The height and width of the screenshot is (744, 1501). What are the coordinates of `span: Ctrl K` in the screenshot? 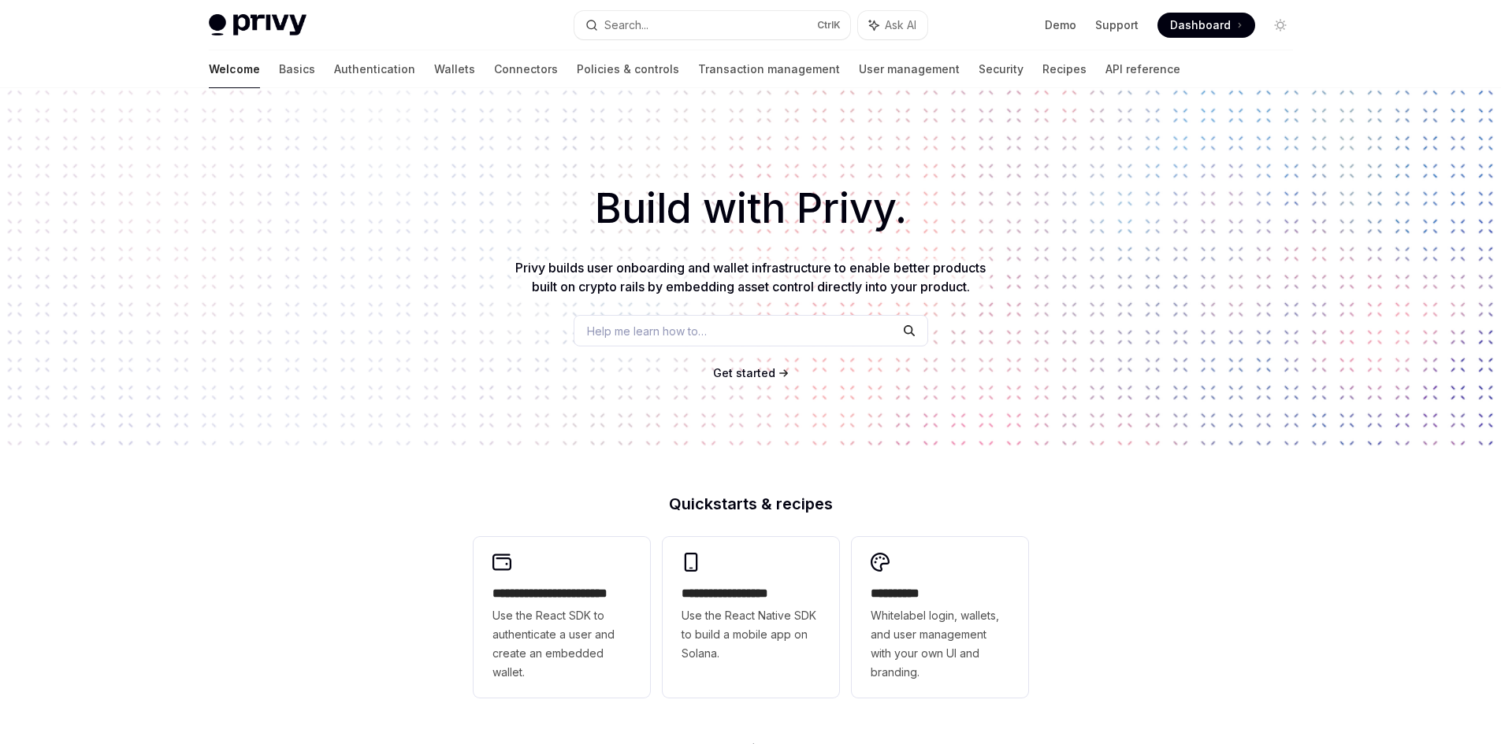 It's located at (829, 25).